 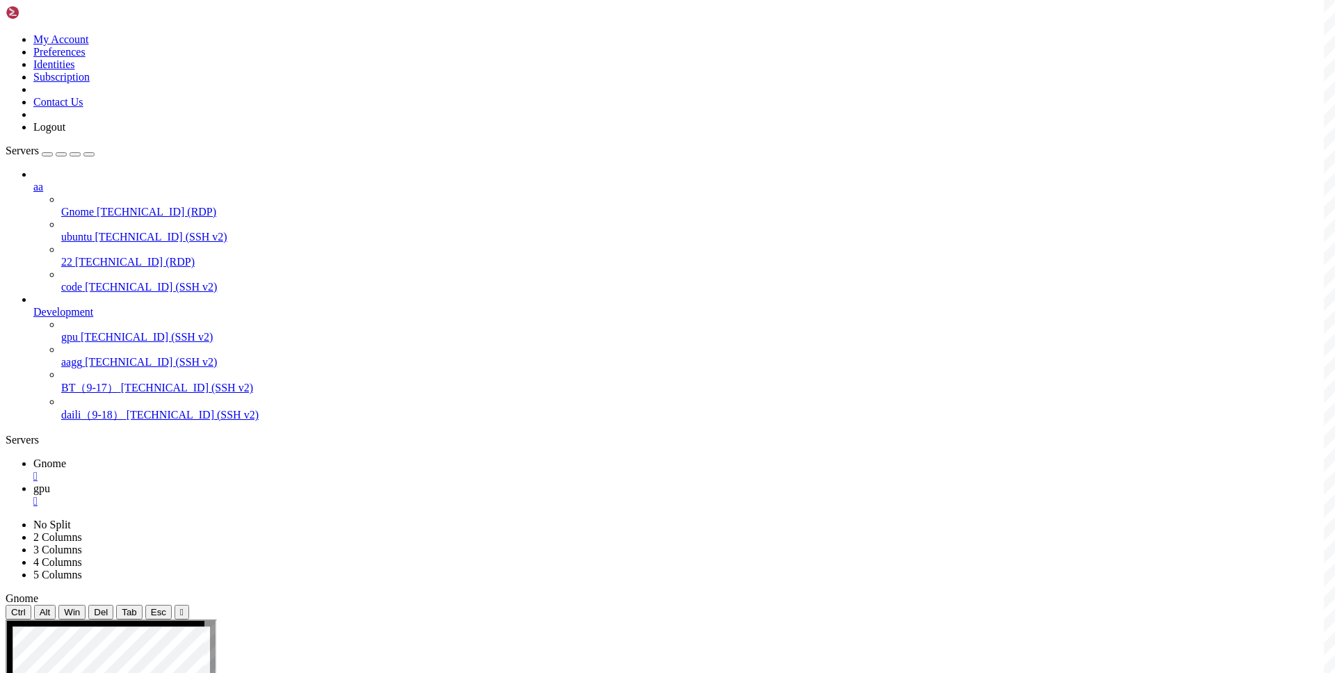 What do you see at coordinates (682, 312) in the screenshot?
I see `a: Development` at bounding box center [682, 312].